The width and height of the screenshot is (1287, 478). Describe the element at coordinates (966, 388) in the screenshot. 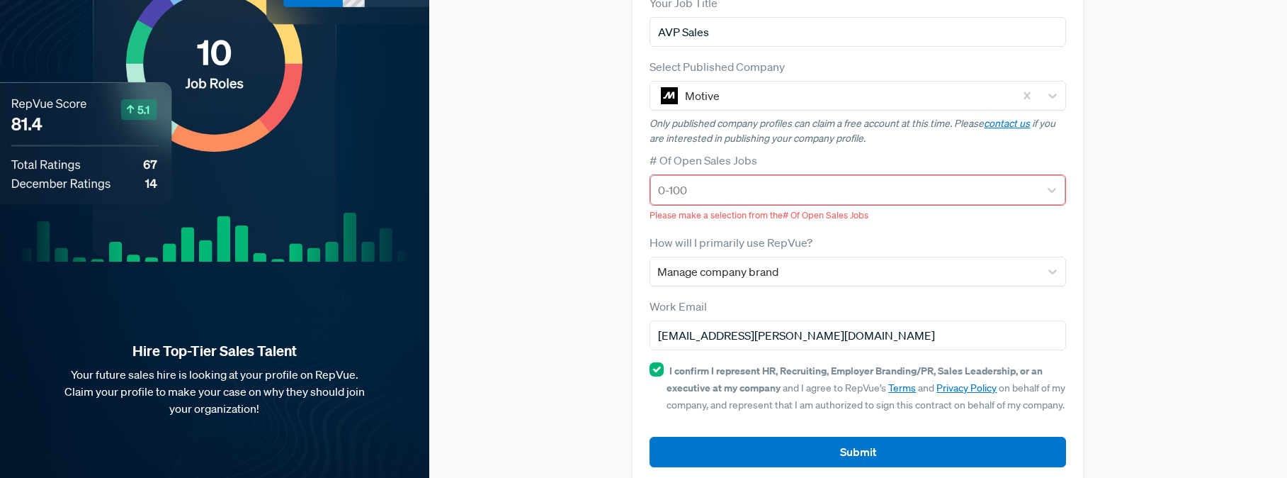

I see `a: Privacy Policy` at that location.